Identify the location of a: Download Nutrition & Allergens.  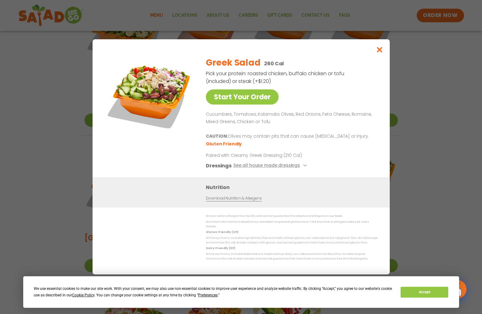
(234, 199).